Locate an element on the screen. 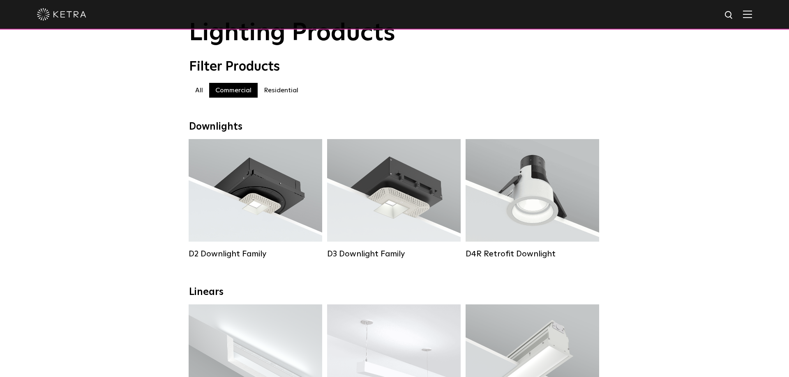 The height and width of the screenshot is (377, 789). div: D4R Retrofit Downlight is located at coordinates (532, 254).